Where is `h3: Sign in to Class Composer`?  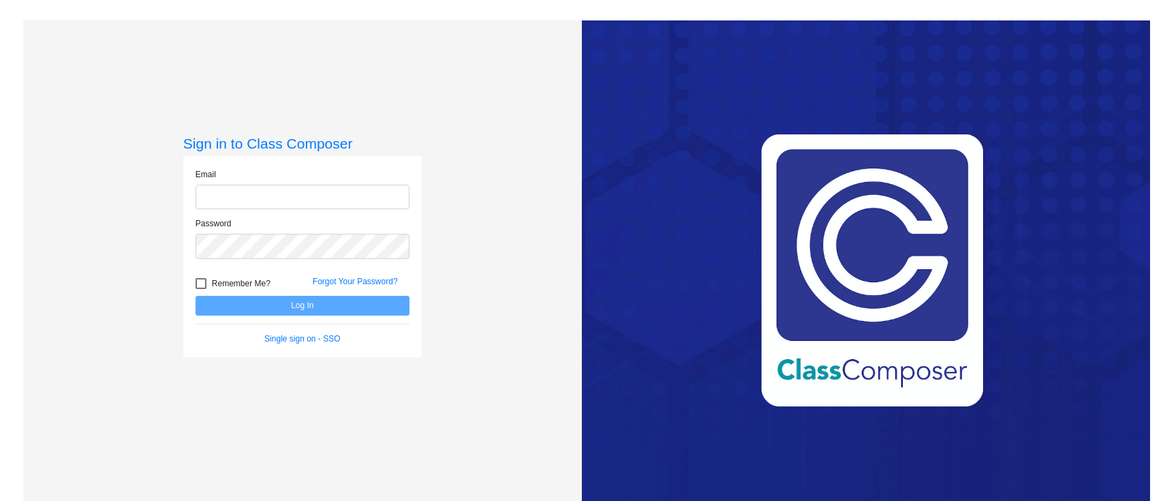
h3: Sign in to Class Composer is located at coordinates (303, 143).